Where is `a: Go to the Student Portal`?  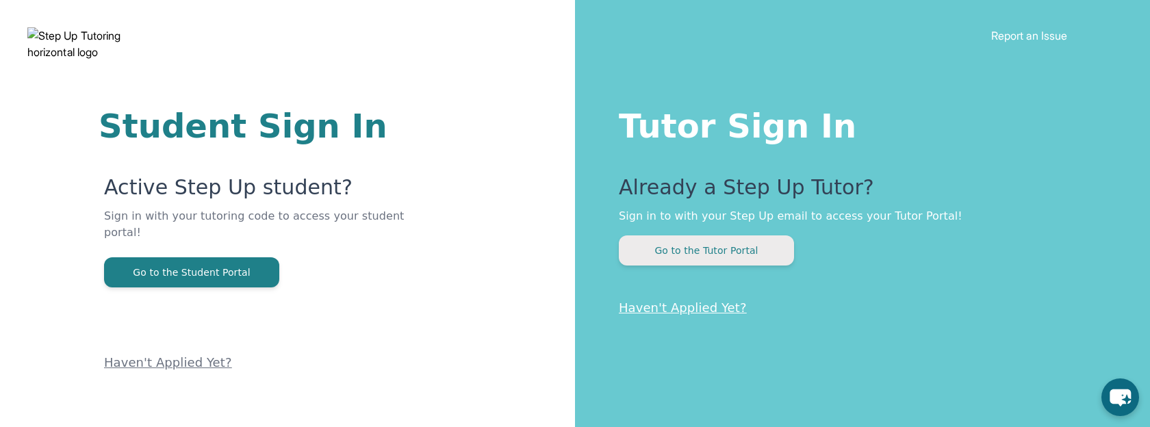 a: Go to the Student Portal is located at coordinates (192, 272).